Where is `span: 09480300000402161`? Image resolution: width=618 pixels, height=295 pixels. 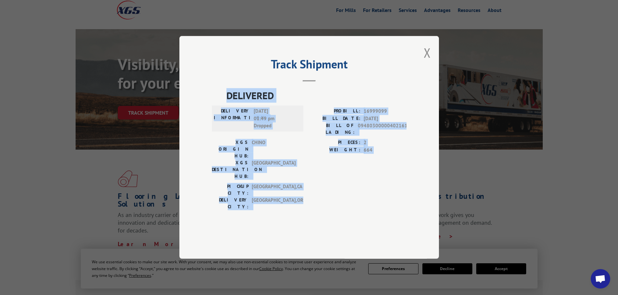 span: 09480300000402161 is located at coordinates (382, 129).